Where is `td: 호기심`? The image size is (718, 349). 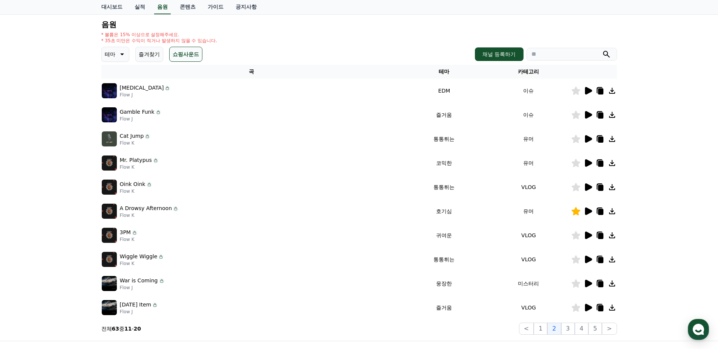 td: 호기심 is located at coordinates (444, 211).